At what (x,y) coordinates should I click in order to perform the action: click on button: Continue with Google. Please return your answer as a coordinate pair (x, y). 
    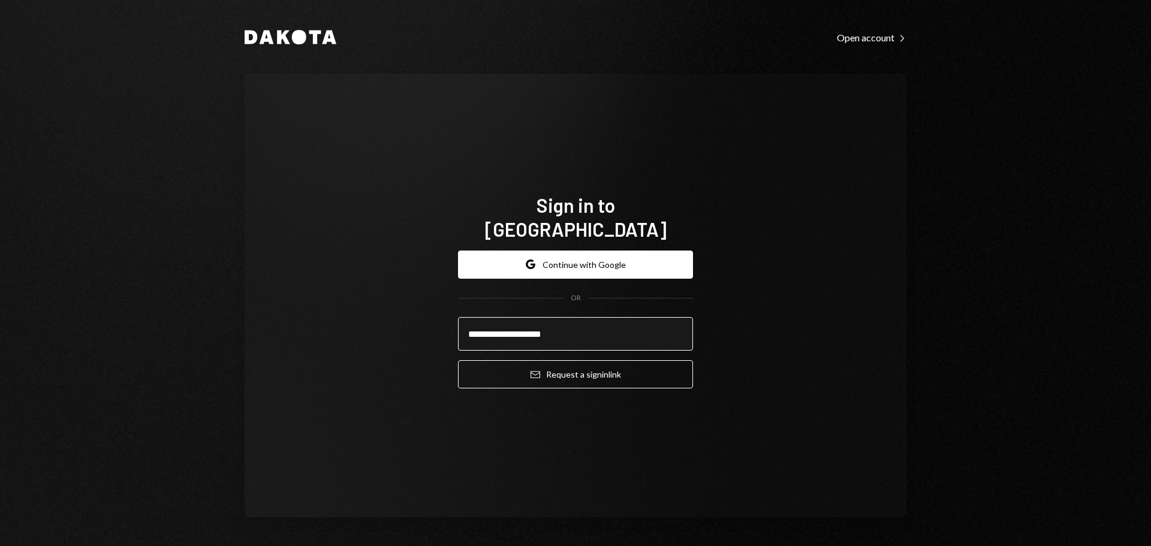
    Looking at the image, I should click on (575, 264).